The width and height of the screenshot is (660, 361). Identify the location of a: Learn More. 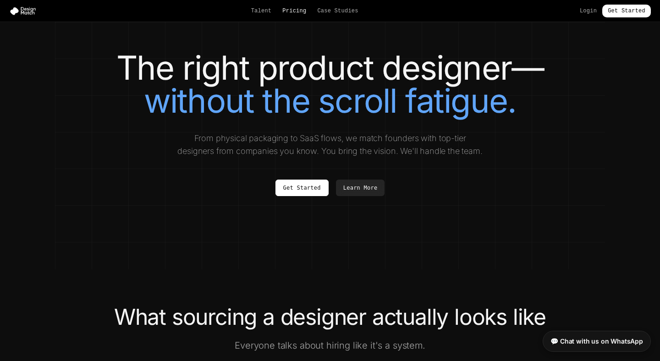
(360, 188).